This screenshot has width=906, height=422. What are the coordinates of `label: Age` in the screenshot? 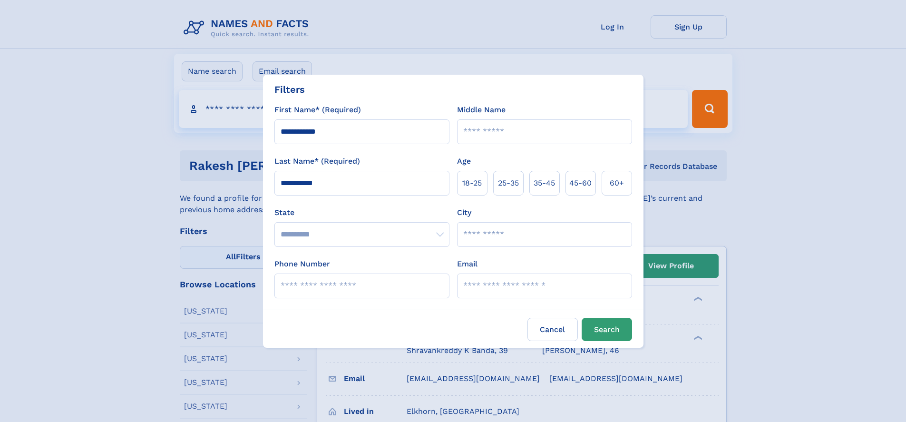 It's located at (464, 161).